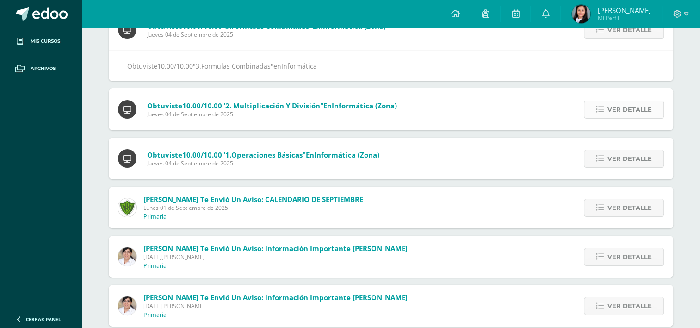 Image resolution: width=700 pixels, height=328 pixels. Describe the element at coordinates (43, 69) in the screenshot. I see `span: Archivos` at that location.